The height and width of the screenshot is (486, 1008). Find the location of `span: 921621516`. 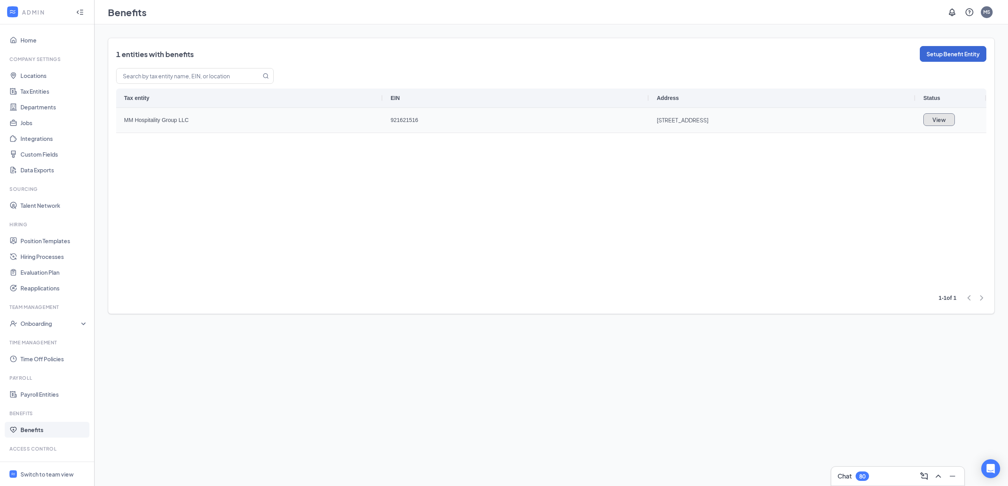

span: 921621516 is located at coordinates (516, 120).